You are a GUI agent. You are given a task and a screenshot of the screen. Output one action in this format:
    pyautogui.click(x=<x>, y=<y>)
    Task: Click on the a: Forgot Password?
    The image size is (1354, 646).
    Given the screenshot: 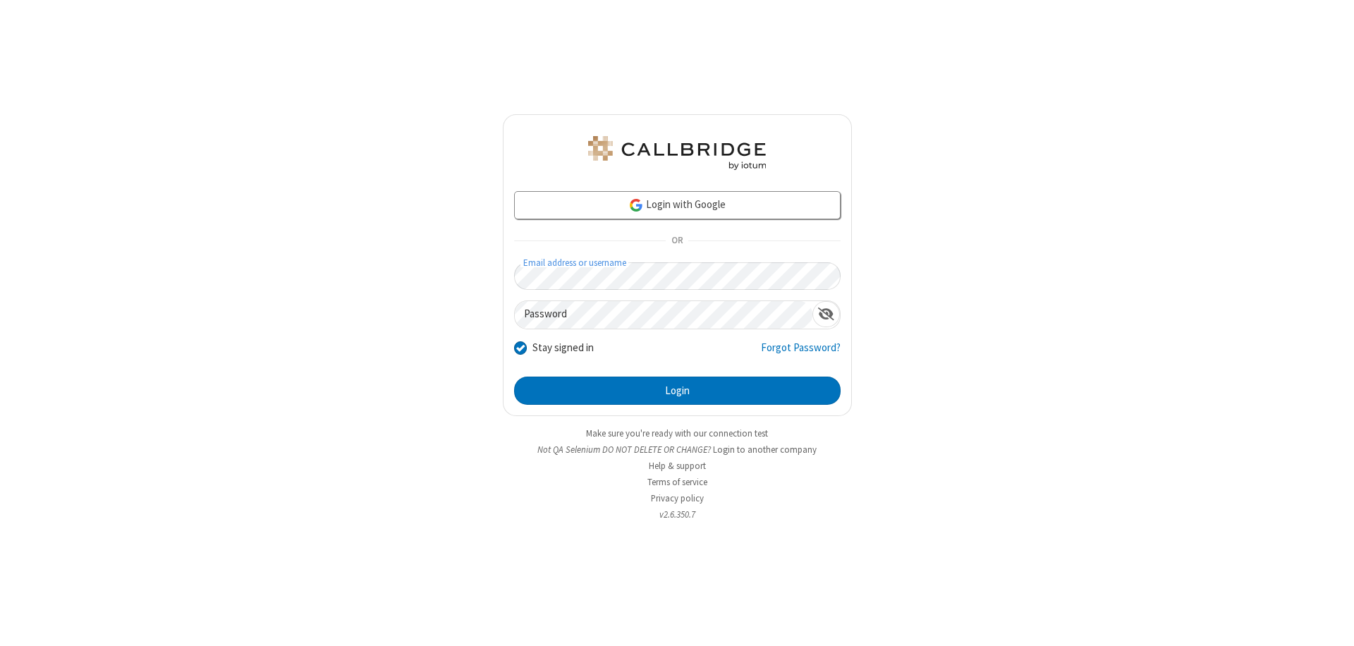 What is the action you would take?
    pyautogui.click(x=800, y=353)
    